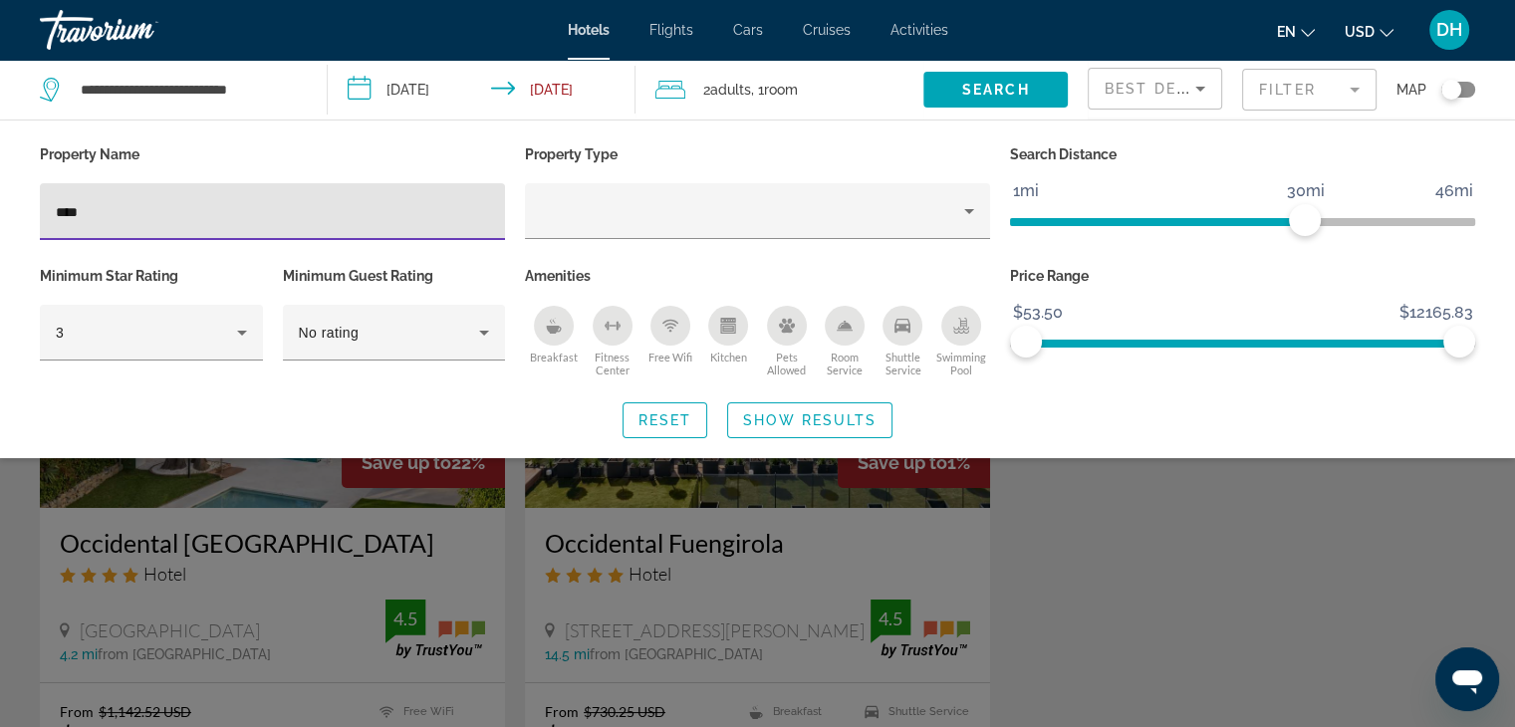 This screenshot has width=1515, height=727. Describe the element at coordinates (1450, 90) in the screenshot. I see `button: Toggle map` at that location.